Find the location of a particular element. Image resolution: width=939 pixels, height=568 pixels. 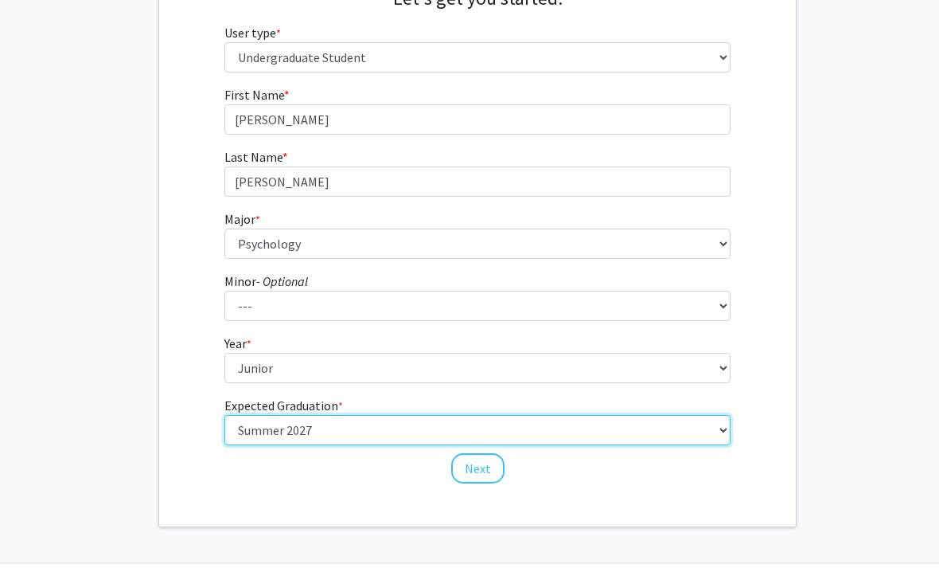

label: Expected Graduation is located at coordinates (283, 405).